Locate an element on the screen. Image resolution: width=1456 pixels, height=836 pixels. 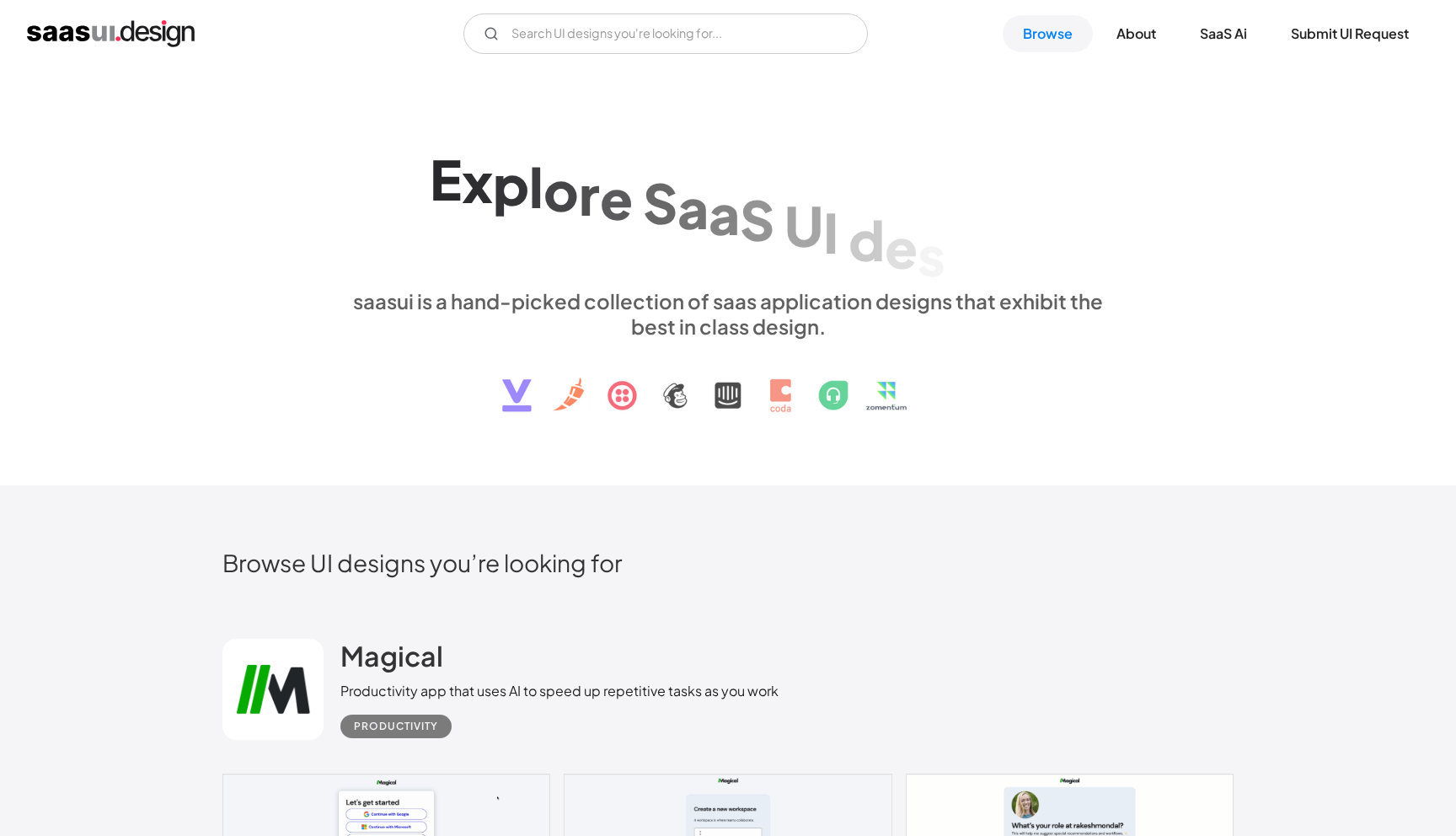
a: About is located at coordinates (1136, 34).